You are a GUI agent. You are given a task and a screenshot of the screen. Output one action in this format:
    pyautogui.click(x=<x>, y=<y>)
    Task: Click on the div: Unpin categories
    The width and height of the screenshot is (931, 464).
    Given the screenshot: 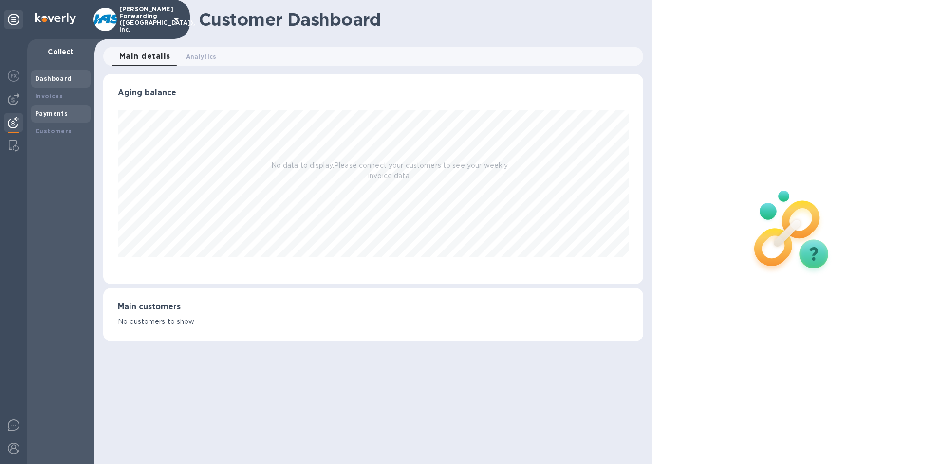 What is the action you would take?
    pyautogui.click(x=14, y=19)
    